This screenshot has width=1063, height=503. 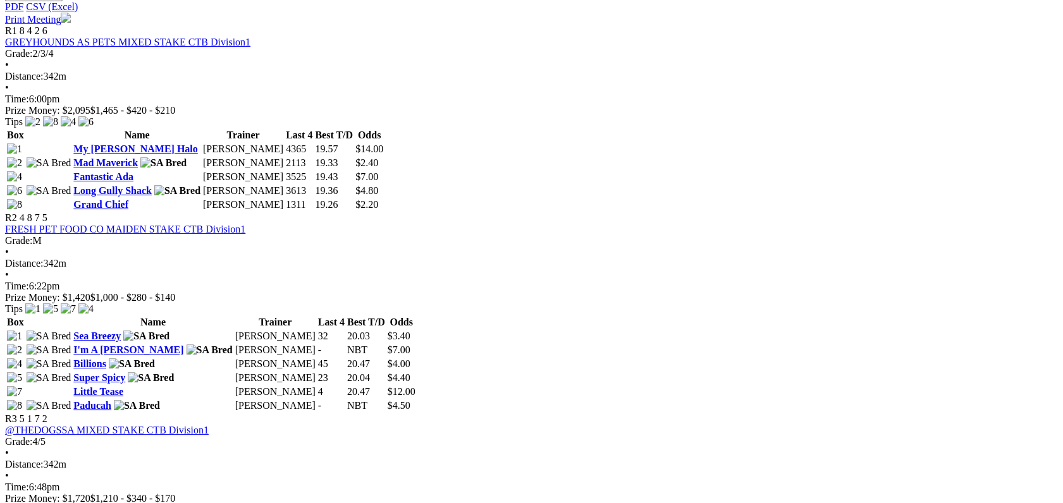 I want to click on td: 4, so click(x=331, y=392).